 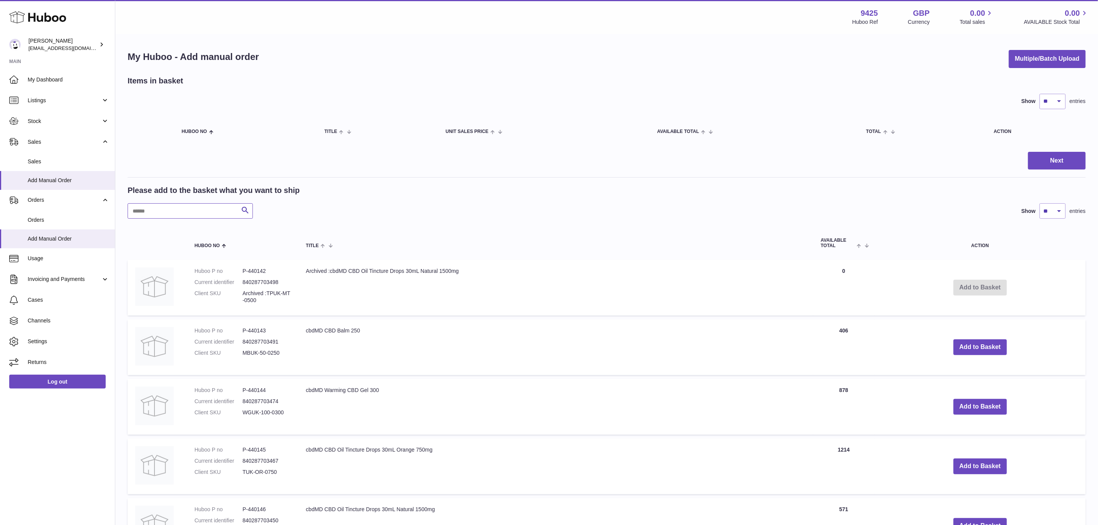 I want to click on td: 0, so click(x=844, y=288).